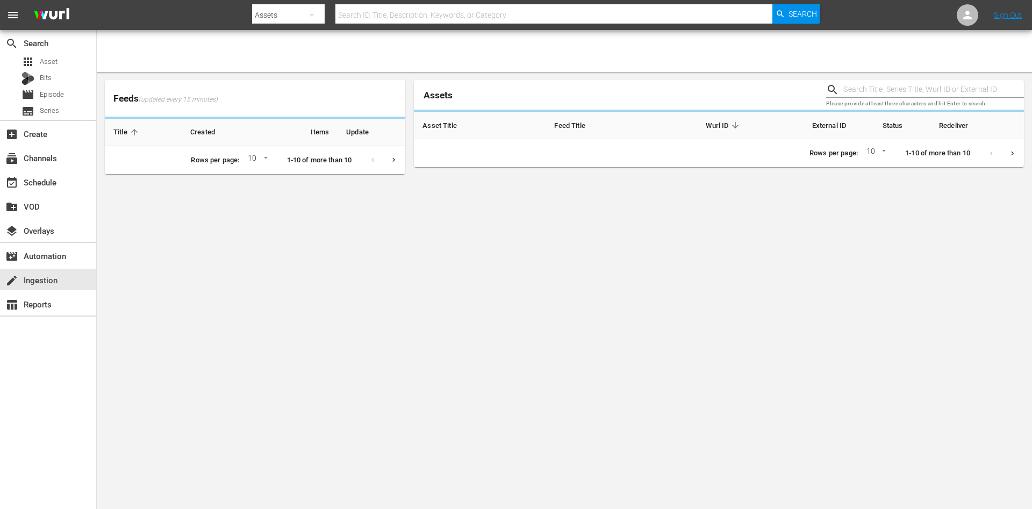 This screenshot has height=509, width=1032. I want to click on p: Please provide at least three characters and hit Enter to search, so click(925, 104).